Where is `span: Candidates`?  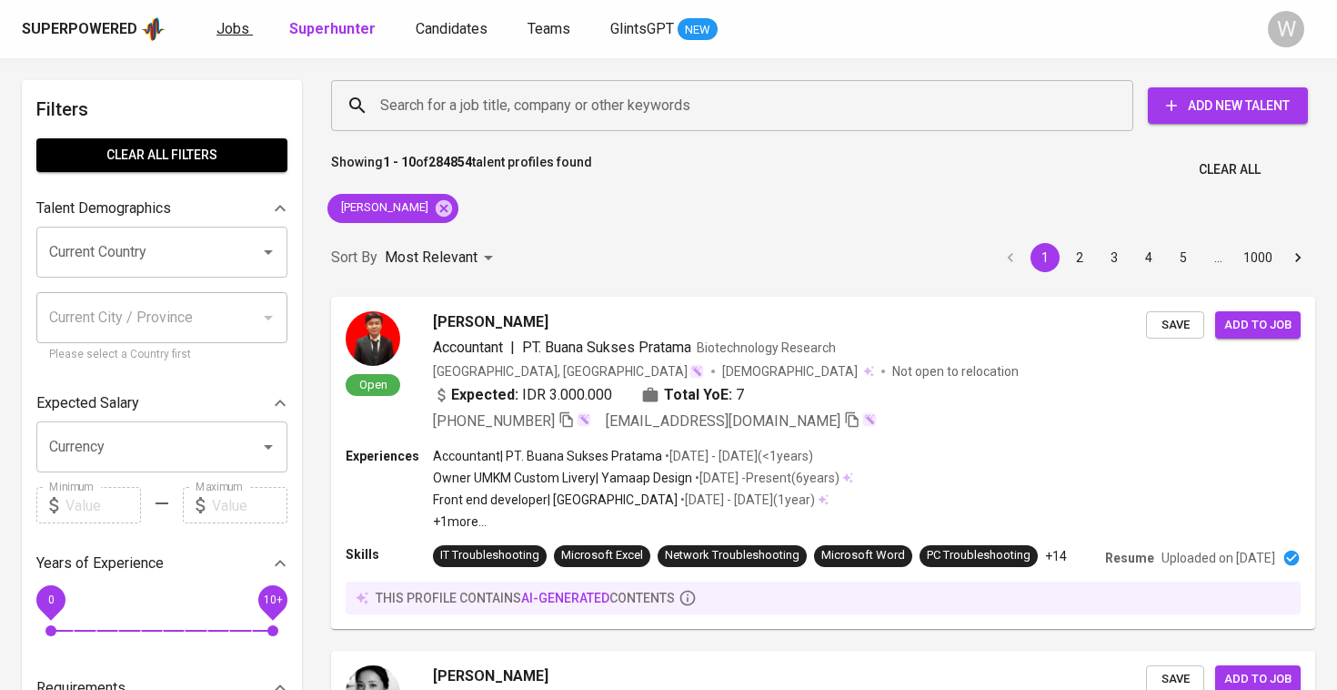 span: Candidates is located at coordinates (451, 28).